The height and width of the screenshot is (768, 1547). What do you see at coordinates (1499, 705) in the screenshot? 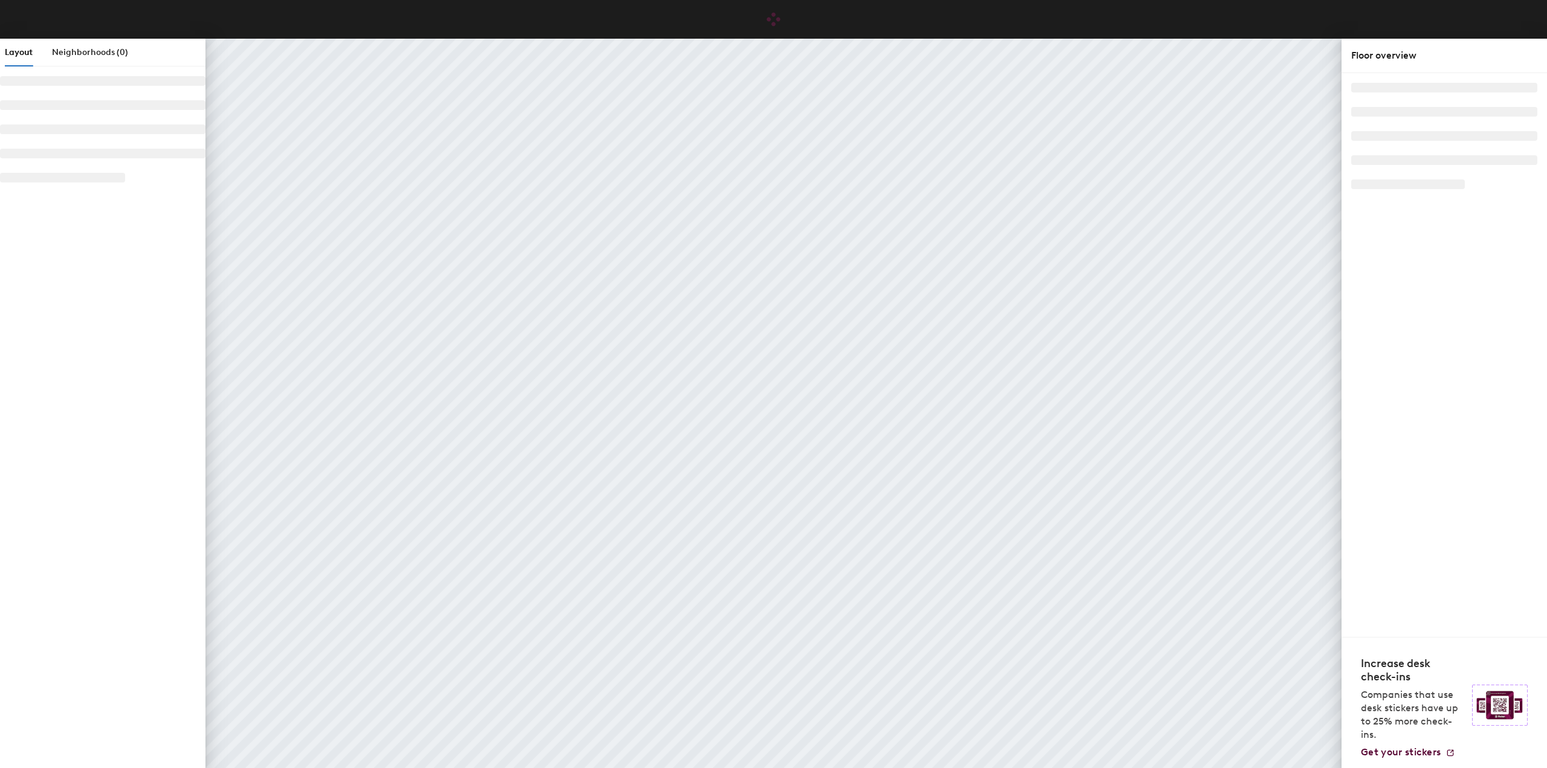
I see `img: Sticker logo` at bounding box center [1499, 705].